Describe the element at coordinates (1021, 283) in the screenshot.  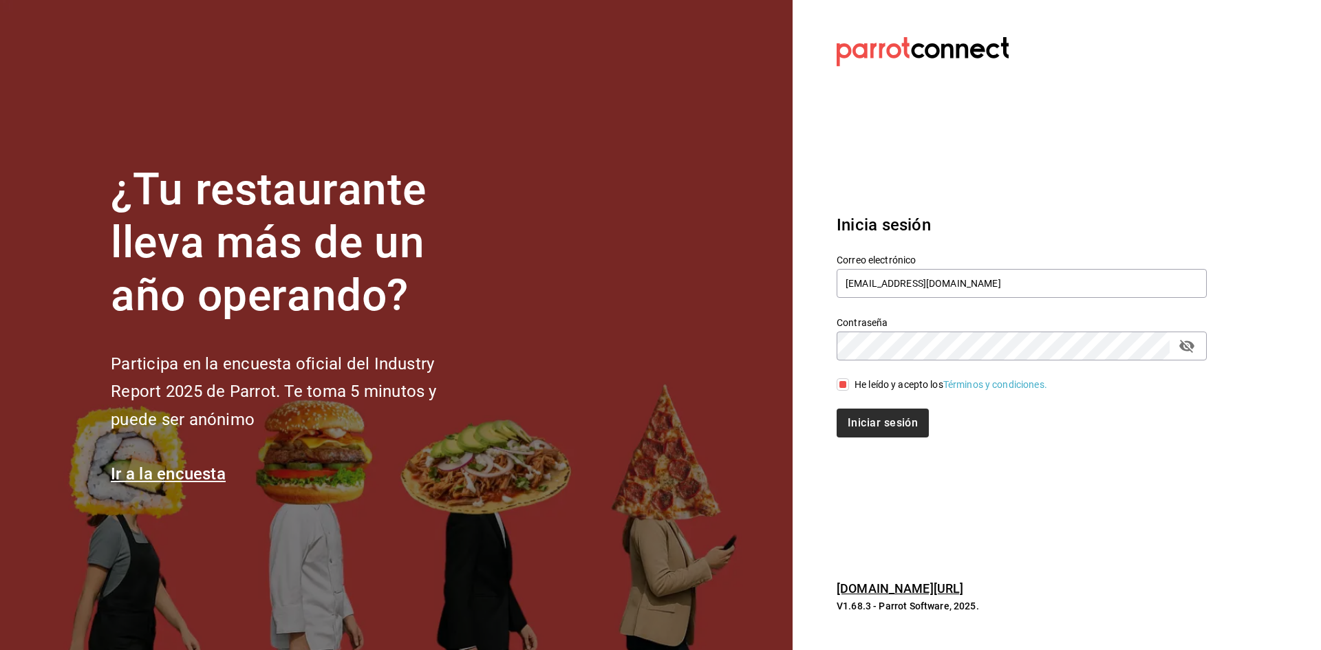
I see `input: Ingresa tu correo electrónico` at that location.